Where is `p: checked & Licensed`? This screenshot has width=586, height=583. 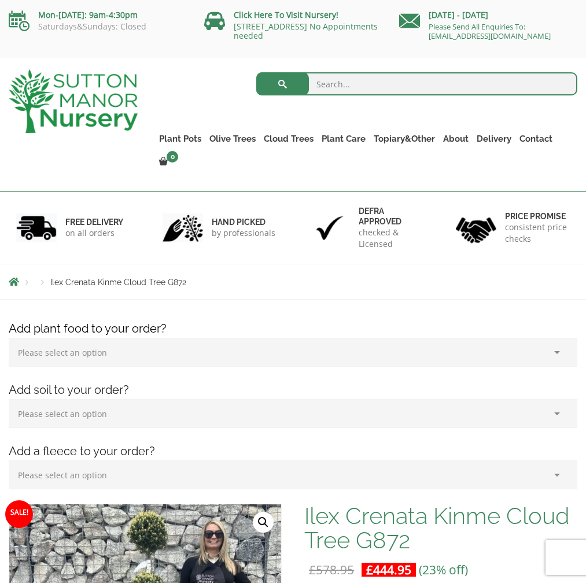
p: checked & Licensed is located at coordinates (391, 238).